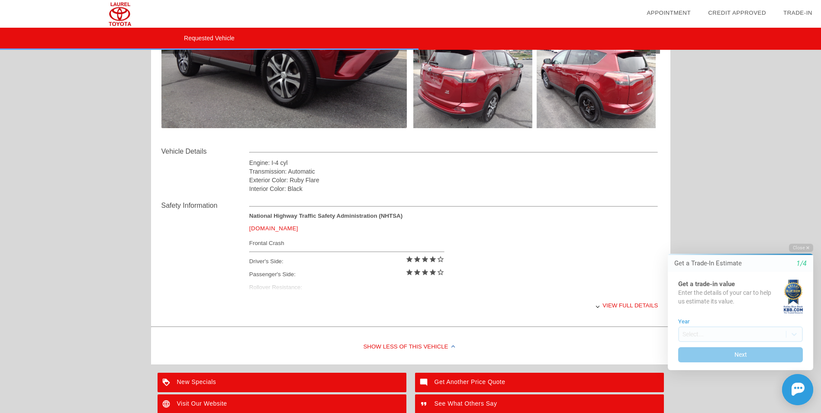  I want to click on div: Passenger's Side:, so click(347, 274).